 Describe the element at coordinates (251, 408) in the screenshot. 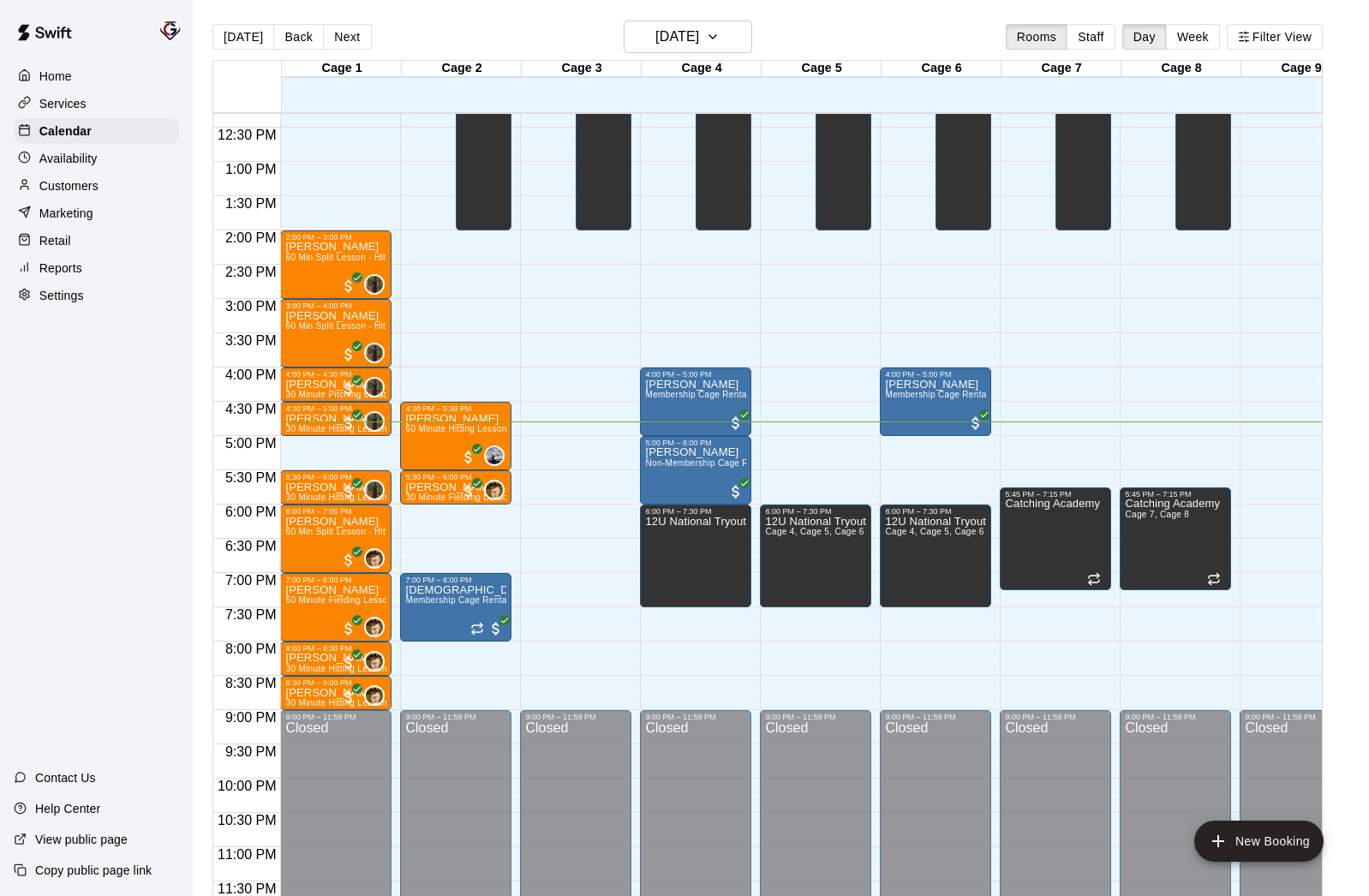

I see `span: 4:30 PM` at that location.